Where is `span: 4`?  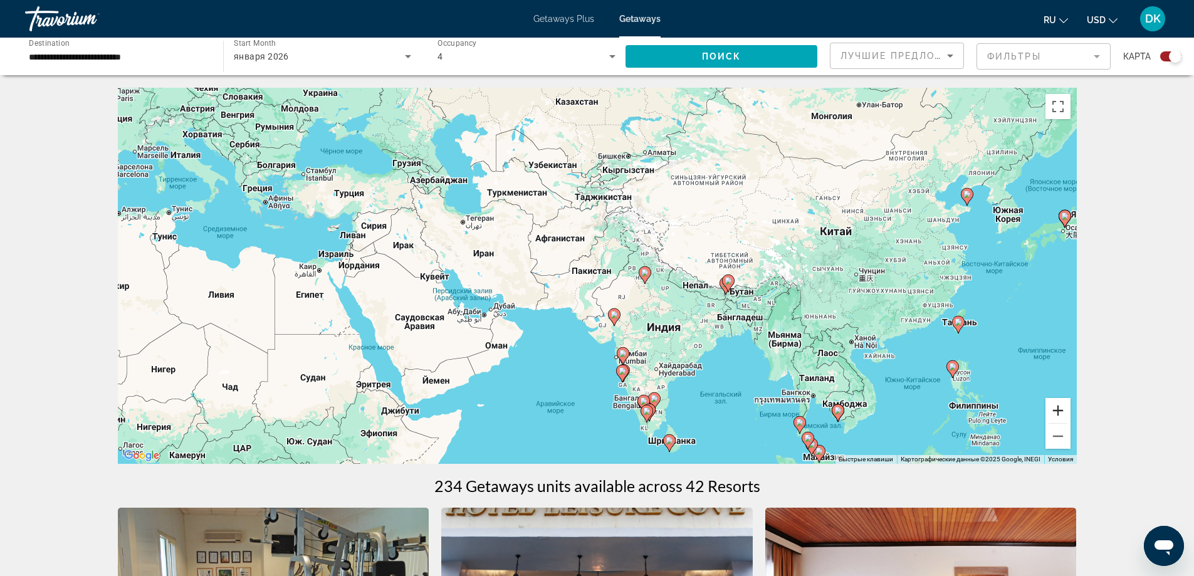
span: 4 is located at coordinates (440, 56).